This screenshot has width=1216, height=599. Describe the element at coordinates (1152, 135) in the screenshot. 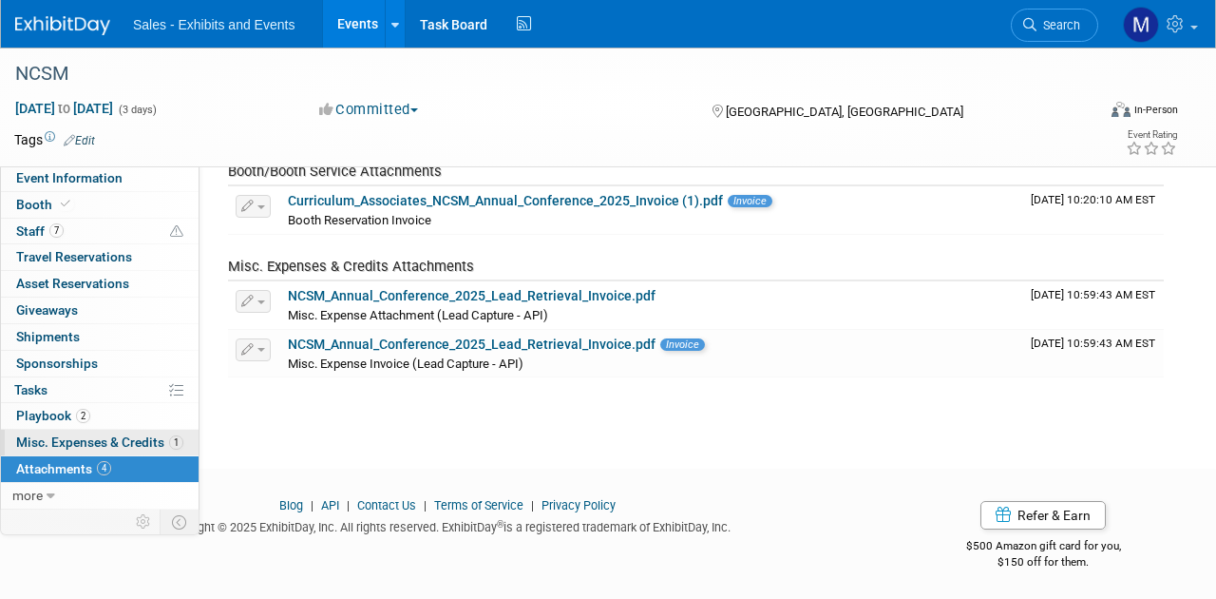

I see `div: Event Rating` at that location.